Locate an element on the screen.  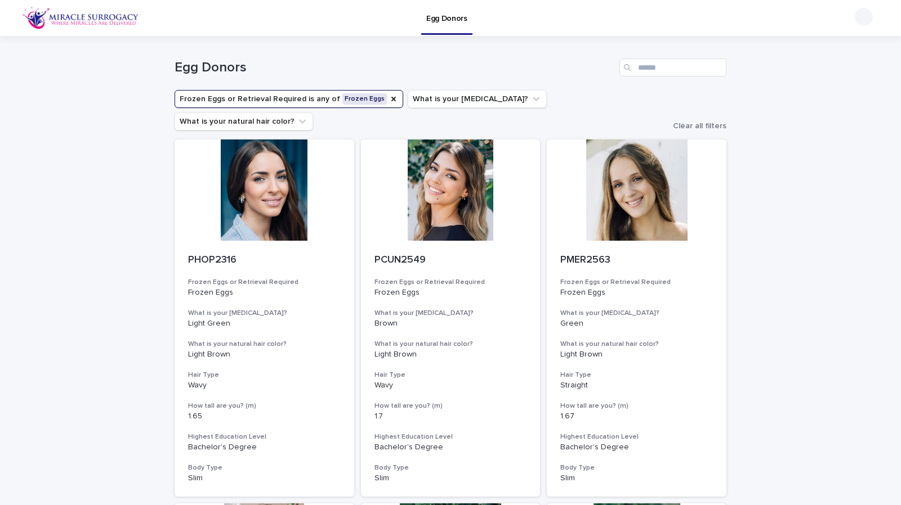
h1: Egg Donors is located at coordinates (395, 68).